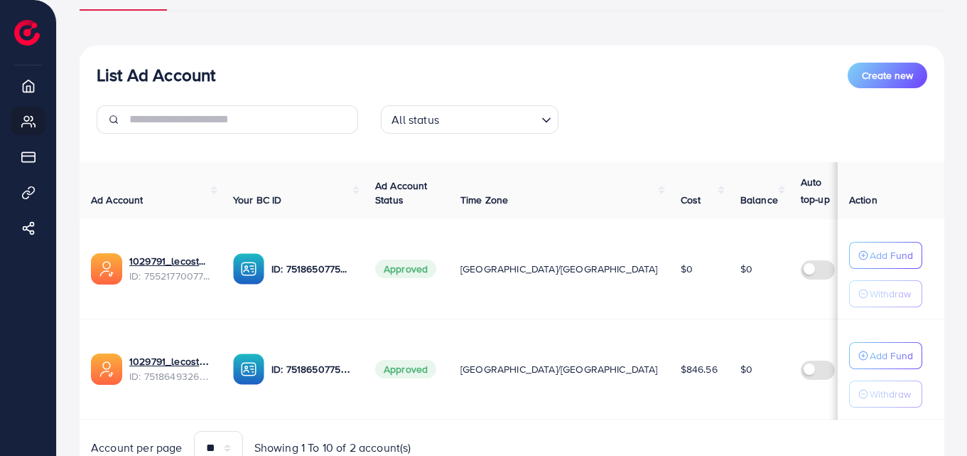 This screenshot has width=967, height=456. What do you see at coordinates (170, 376) in the screenshot?
I see `span: ID: 7518649326421983250` at bounding box center [170, 376].